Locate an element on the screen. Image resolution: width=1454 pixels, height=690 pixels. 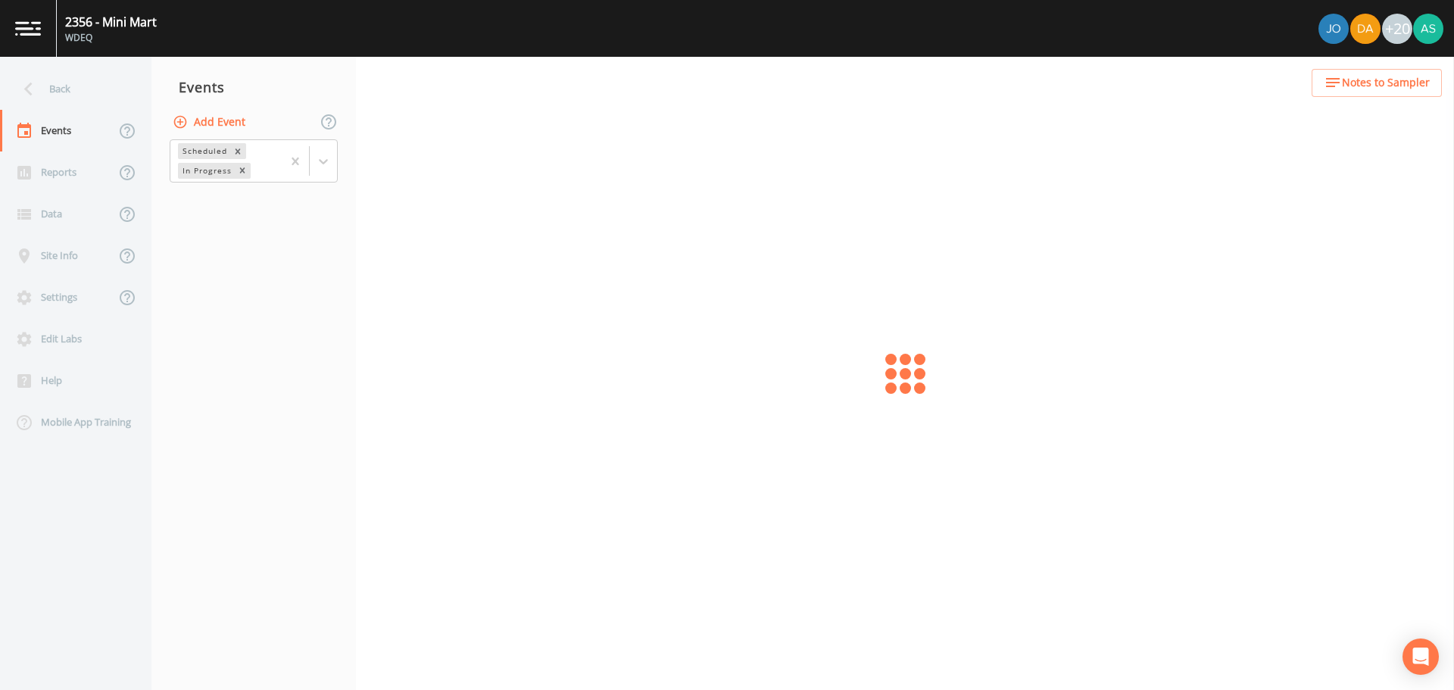
button: Add Event is located at coordinates (211, 122).